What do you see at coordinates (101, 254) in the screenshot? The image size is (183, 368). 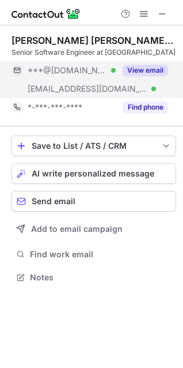 I see `span: Find work email` at bounding box center [101, 254].